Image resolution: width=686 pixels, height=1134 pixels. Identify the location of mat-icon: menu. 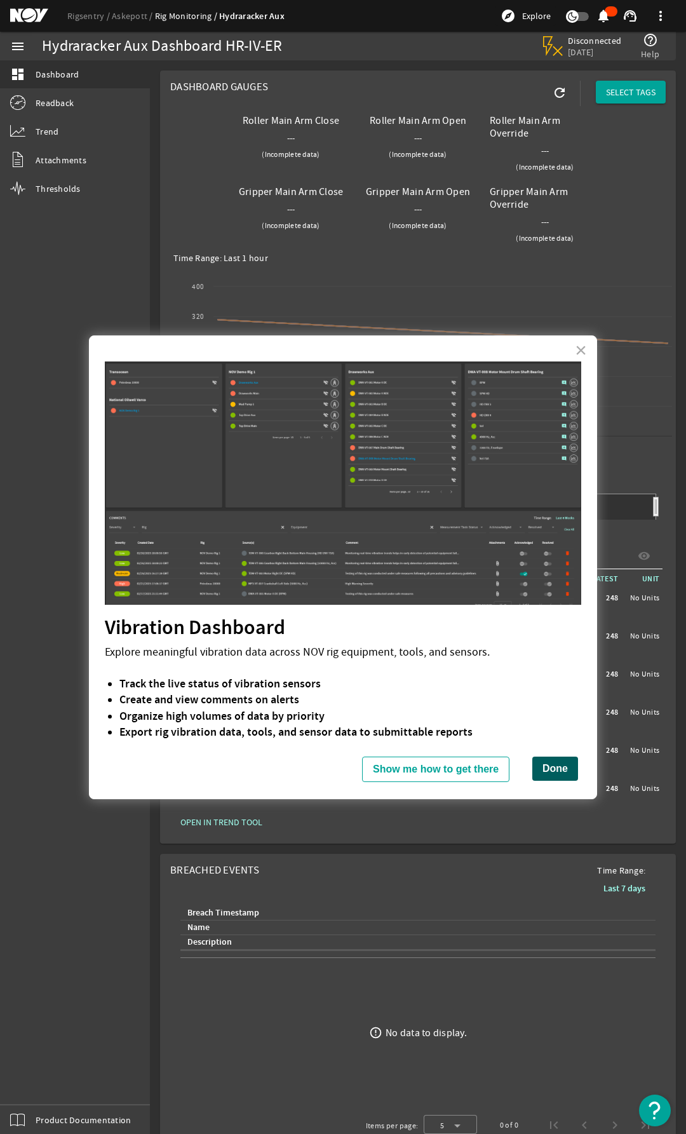
(18, 46).